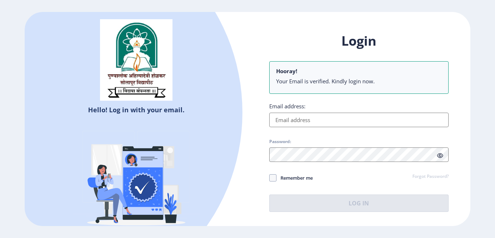  I want to click on label: Email address:, so click(287, 106).